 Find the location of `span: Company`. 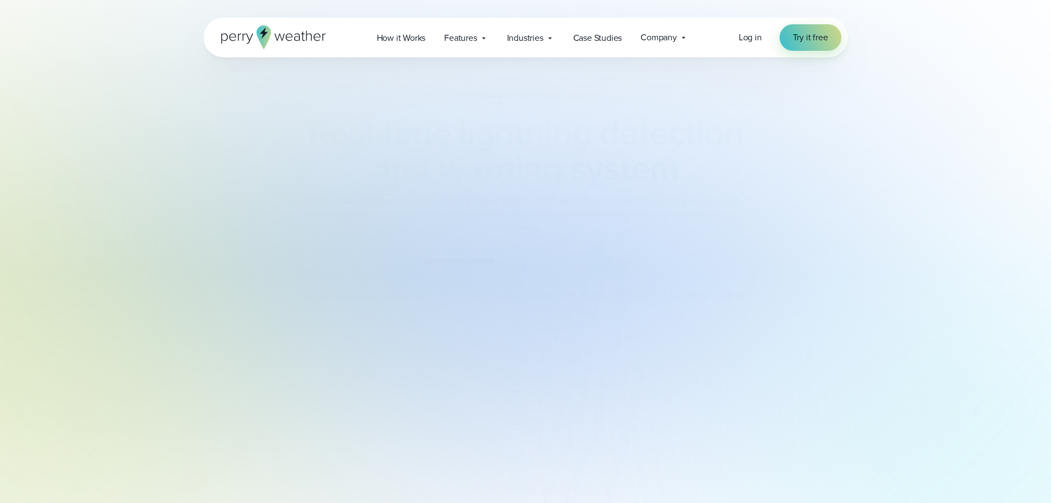

span: Company is located at coordinates (659, 38).